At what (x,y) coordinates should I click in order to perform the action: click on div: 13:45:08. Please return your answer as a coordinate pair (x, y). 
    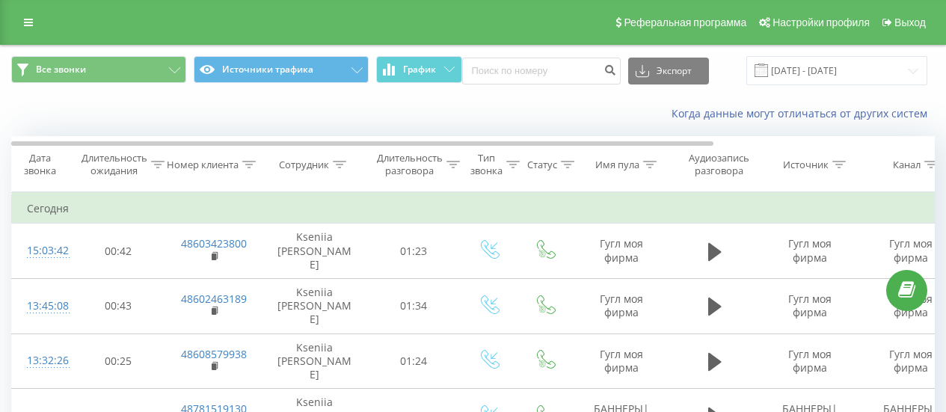
    Looking at the image, I should click on (42, 306).